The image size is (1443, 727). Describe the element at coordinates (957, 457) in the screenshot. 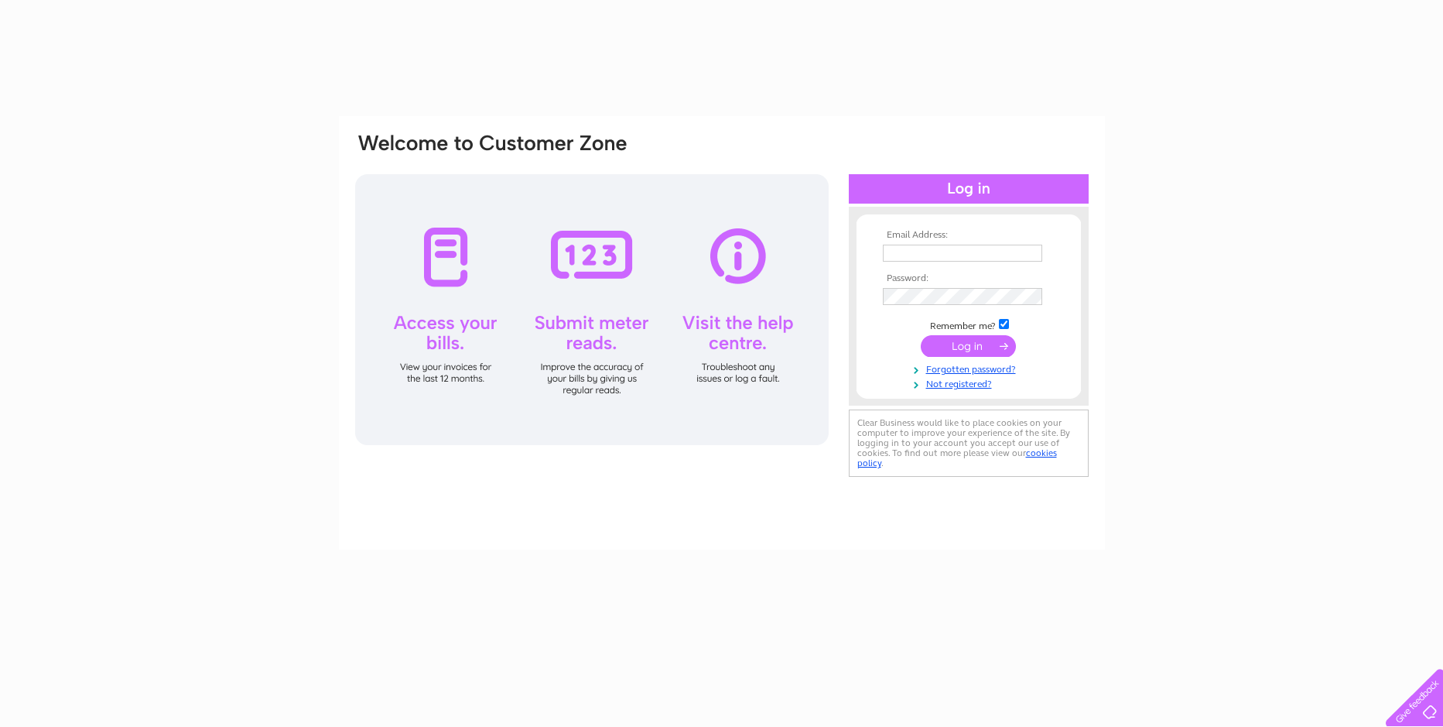

I see `a: cookies policy` at that location.